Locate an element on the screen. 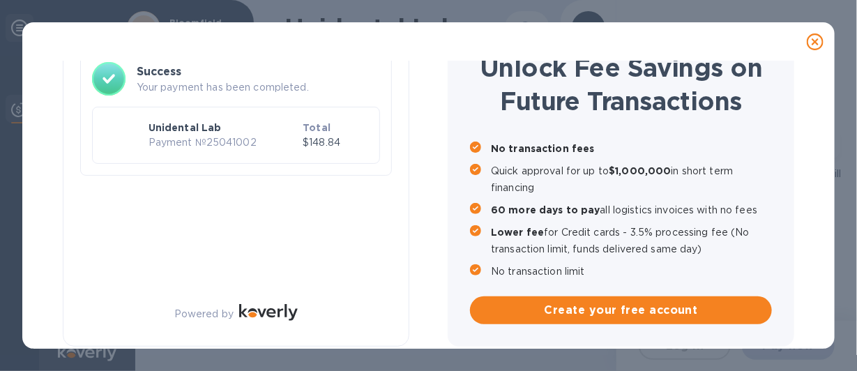  p: Powered by is located at coordinates (204, 314).